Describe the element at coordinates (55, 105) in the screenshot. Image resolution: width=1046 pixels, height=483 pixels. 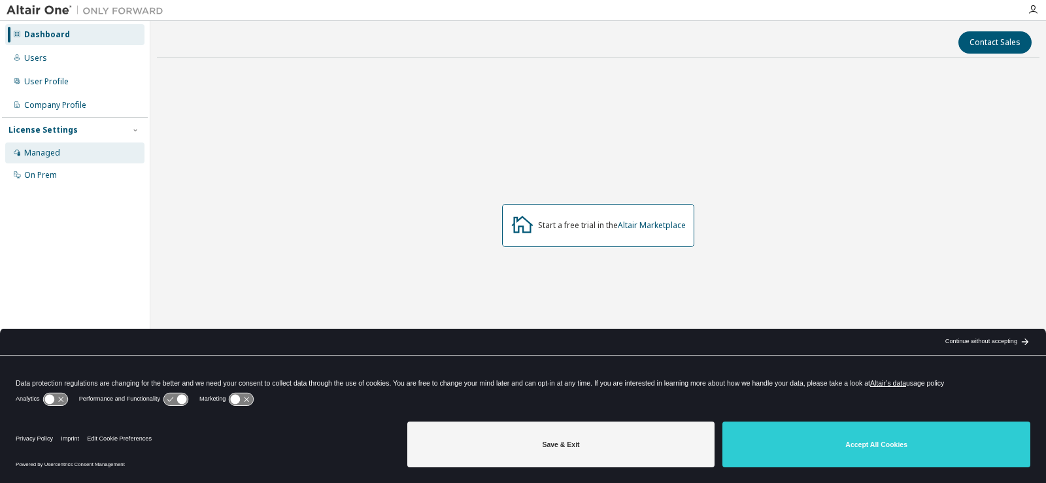
I see `div: Company Profile` at that location.